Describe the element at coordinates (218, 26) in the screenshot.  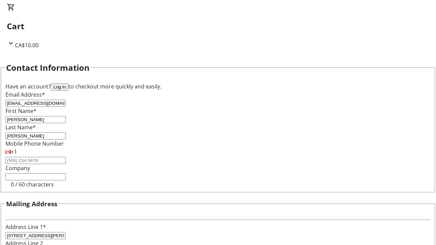
I see `h2: Cart` at that location.